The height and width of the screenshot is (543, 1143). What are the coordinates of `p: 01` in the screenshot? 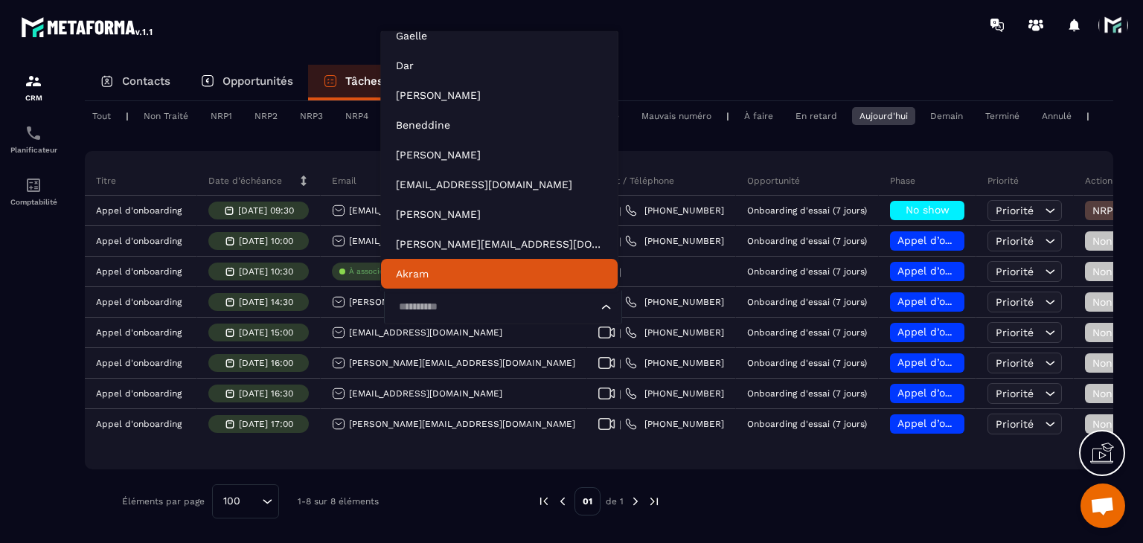 It's located at (587, 502).